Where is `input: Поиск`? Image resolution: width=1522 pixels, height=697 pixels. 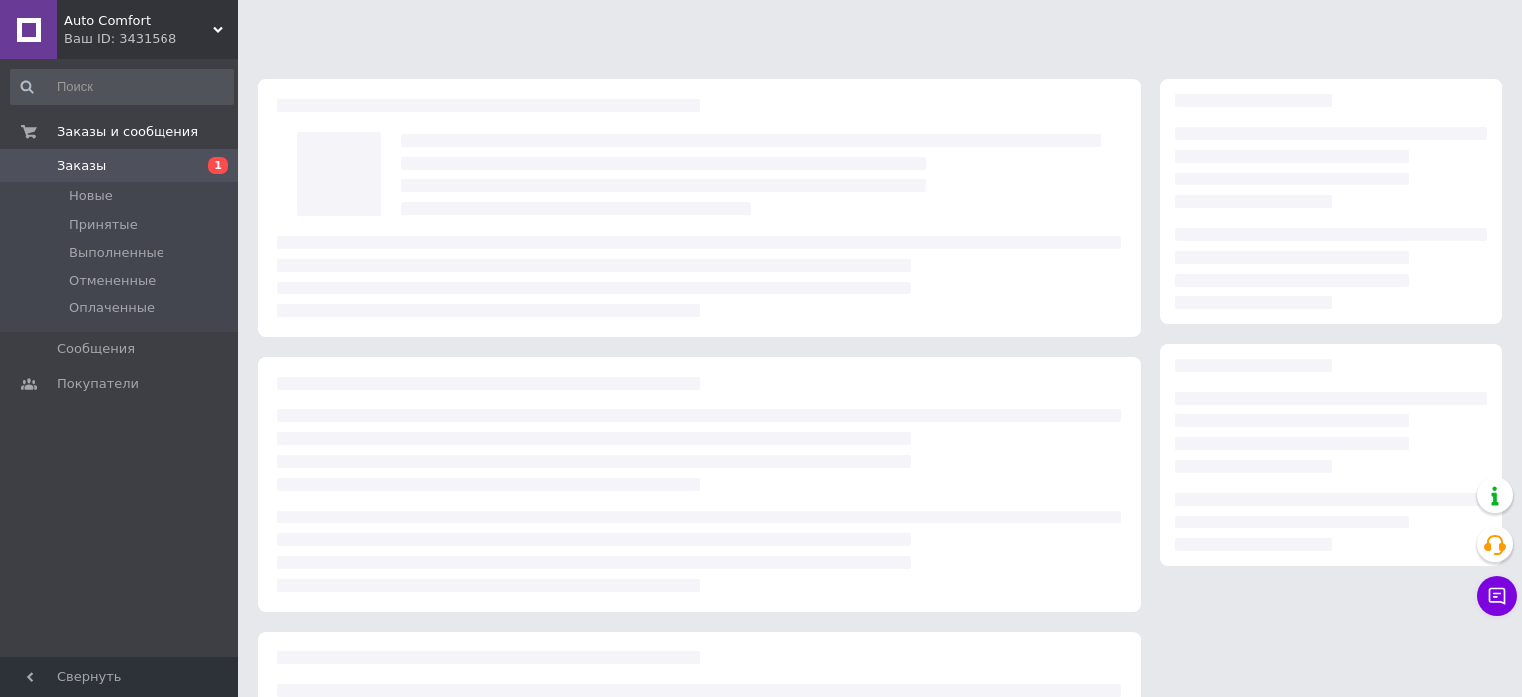
input: Поиск is located at coordinates (122, 87).